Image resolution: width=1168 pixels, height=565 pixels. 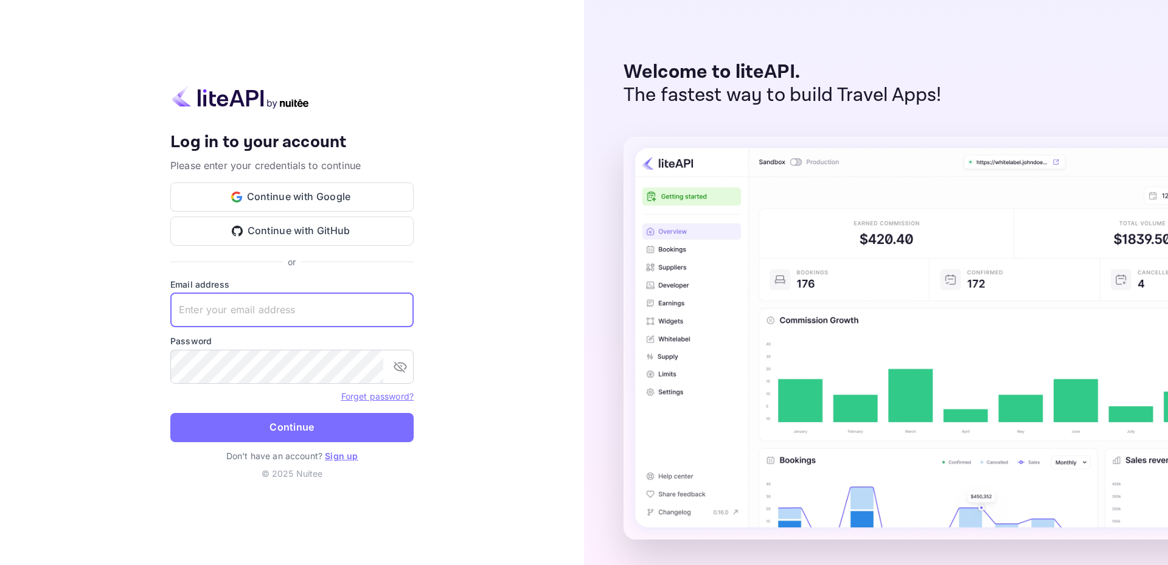 I want to click on label: Email address, so click(x=292, y=284).